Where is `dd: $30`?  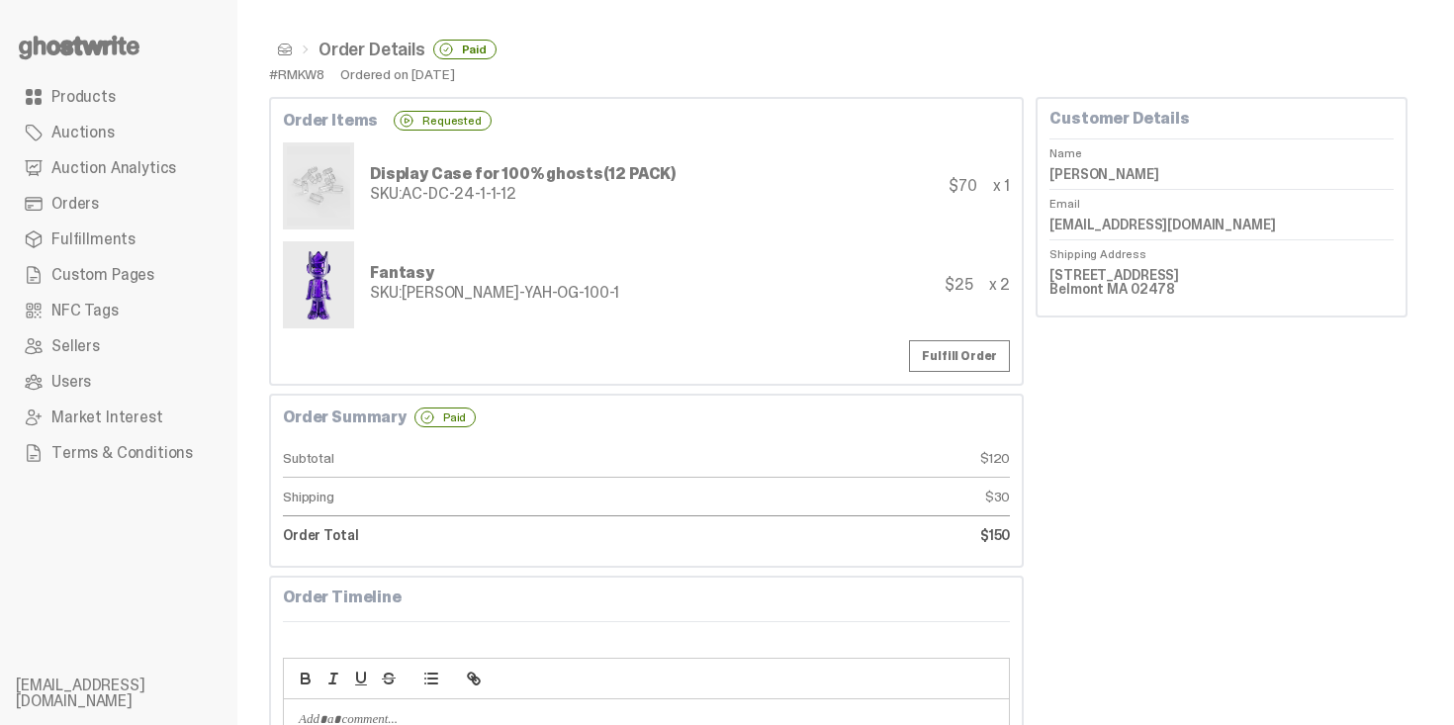 dd: $30 is located at coordinates (829, 496).